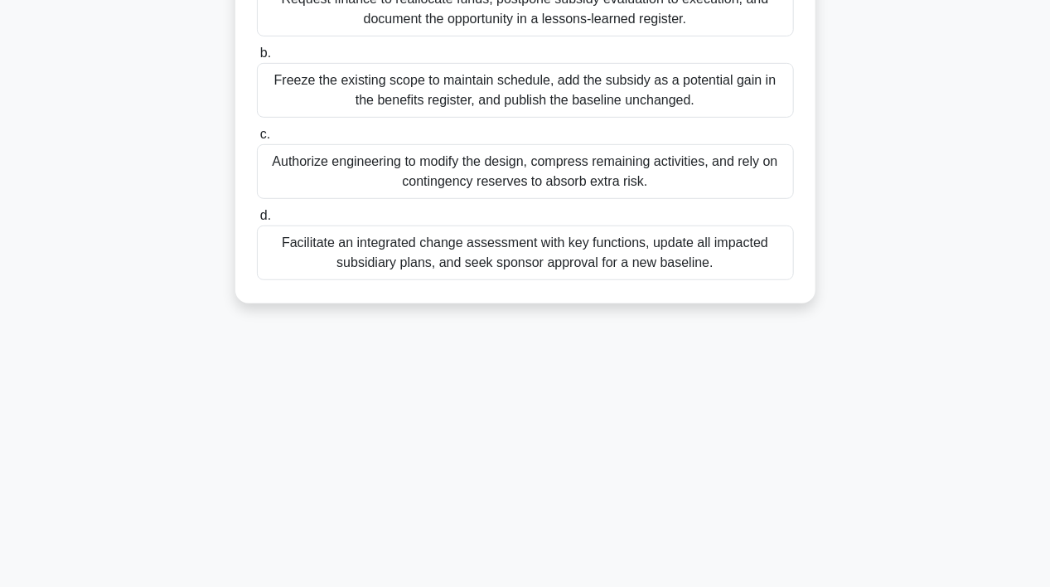 The height and width of the screenshot is (587, 1050). Describe the element at coordinates (265, 52) in the screenshot. I see `span: b.` at that location.